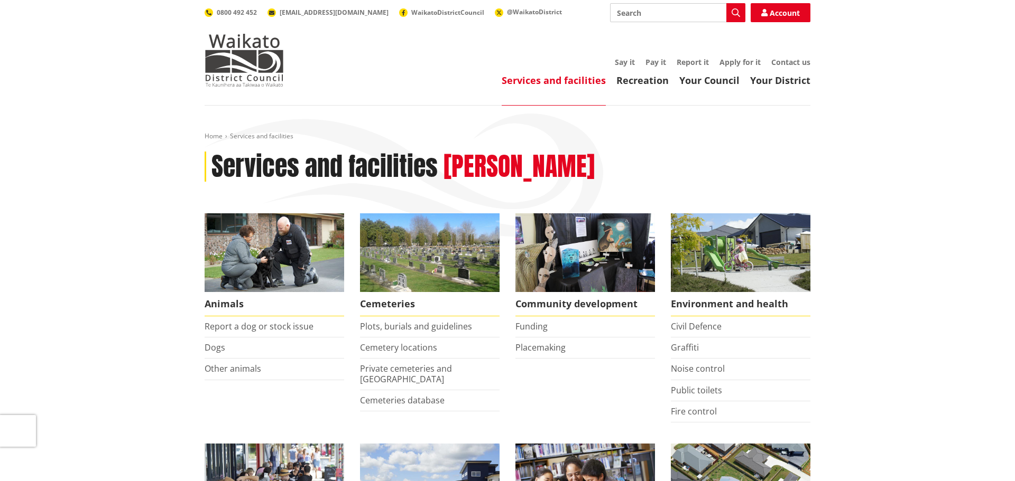 The width and height of the screenshot is (1015, 481). I want to click on span: Services and facilities, so click(262, 136).